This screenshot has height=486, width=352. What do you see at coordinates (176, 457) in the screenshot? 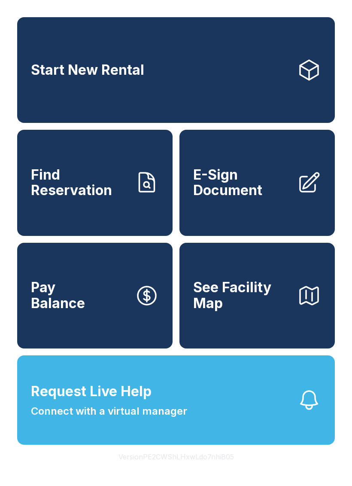
I see `button: VersionPE2CWShLHxwLdo7nhiB05` at bounding box center [176, 457].